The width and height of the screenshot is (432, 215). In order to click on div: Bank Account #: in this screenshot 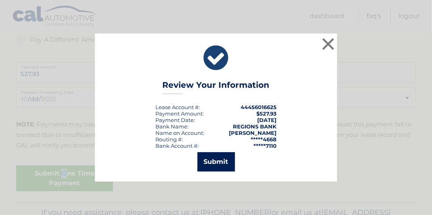, I will do `click(177, 146)`.